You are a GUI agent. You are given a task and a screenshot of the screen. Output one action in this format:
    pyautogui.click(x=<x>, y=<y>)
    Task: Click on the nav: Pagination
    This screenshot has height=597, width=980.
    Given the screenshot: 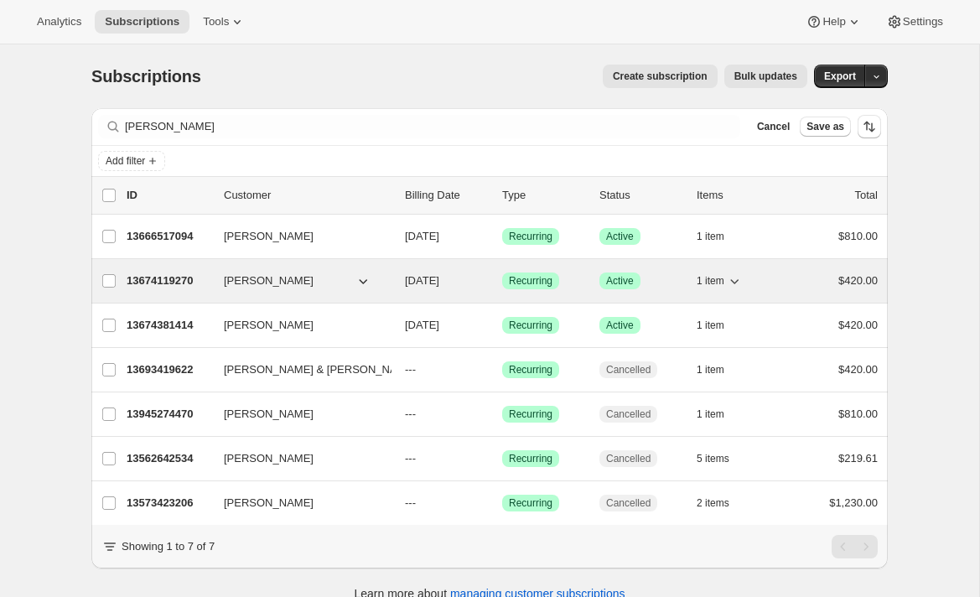 What is the action you would take?
    pyautogui.click(x=854, y=546)
    